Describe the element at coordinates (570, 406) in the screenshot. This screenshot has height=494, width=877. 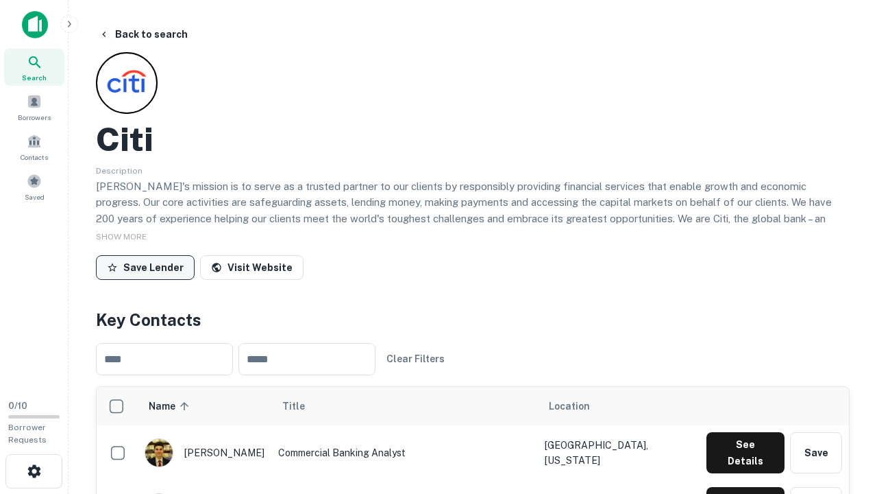
I see `span: Location` at that location.